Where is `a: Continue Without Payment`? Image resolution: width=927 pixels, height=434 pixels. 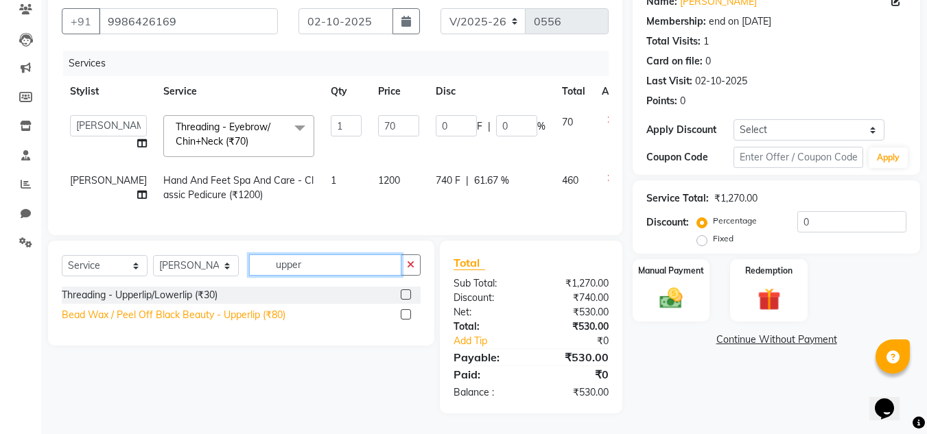
a: Continue Without Payment is located at coordinates (776, 340).